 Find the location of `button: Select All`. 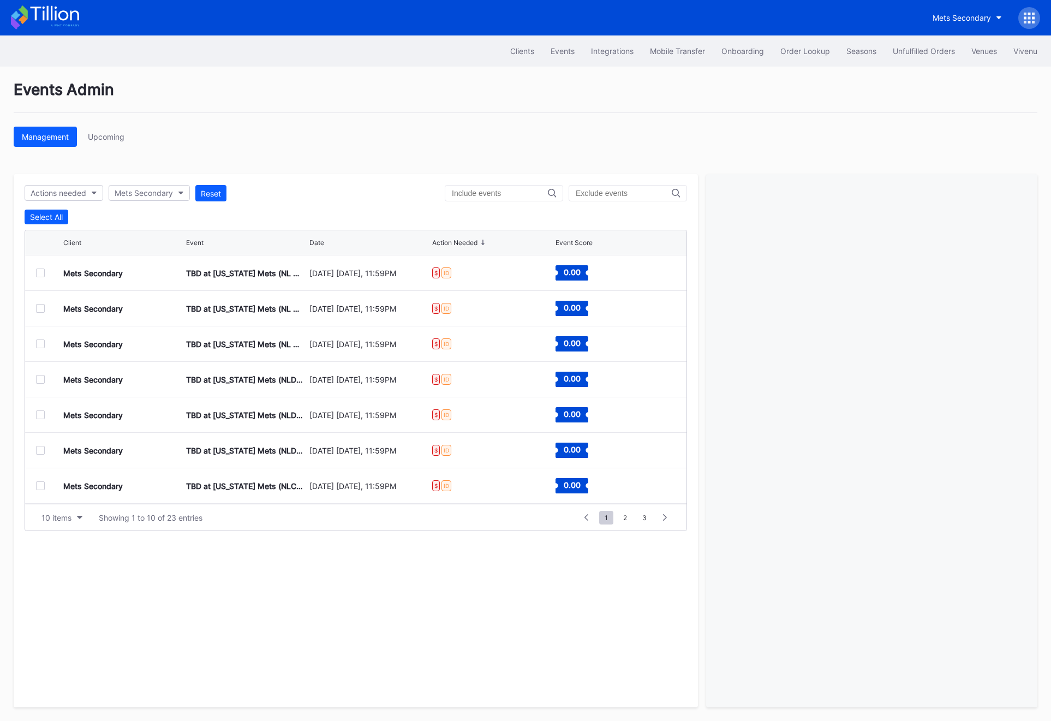

button: Select All is located at coordinates (46, 217).